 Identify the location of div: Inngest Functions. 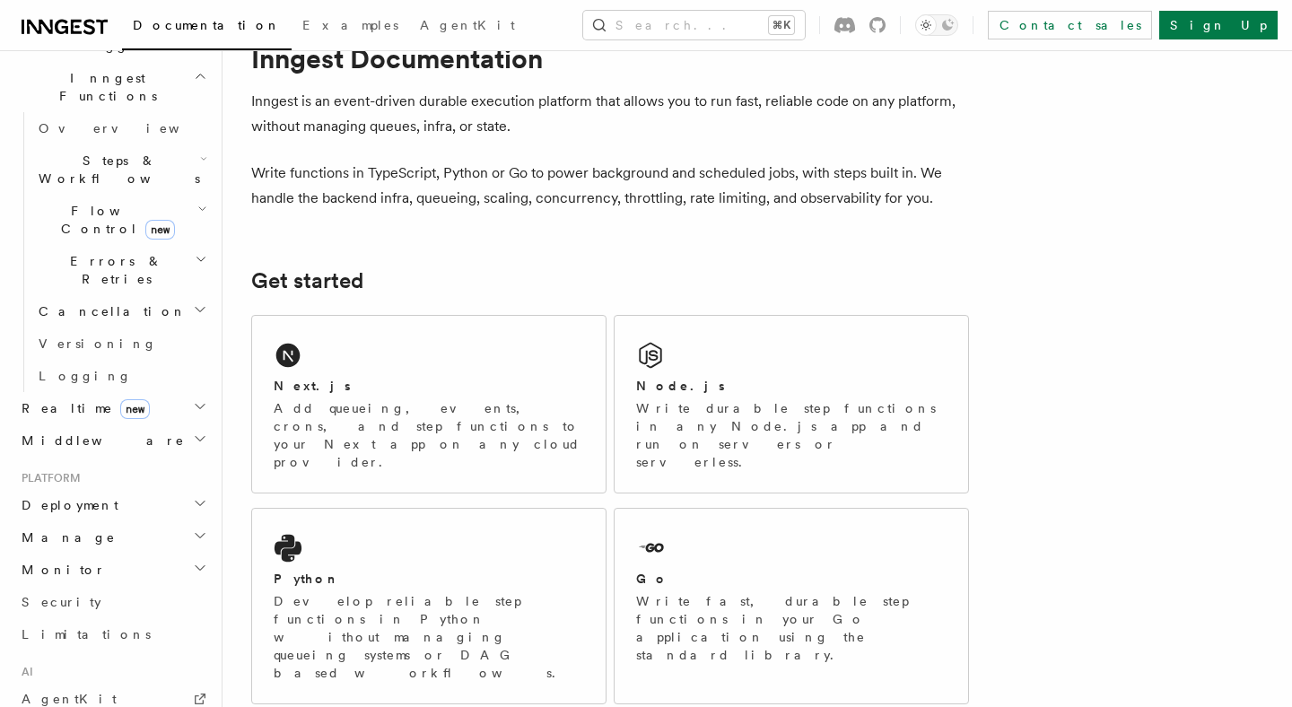
(112, 252).